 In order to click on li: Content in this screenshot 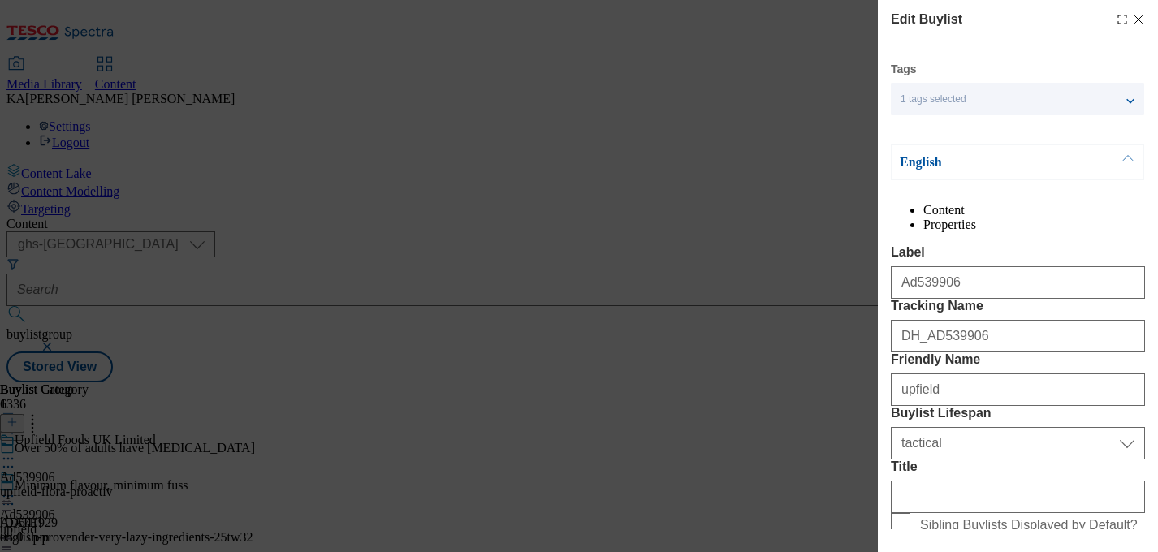, I will do `click(1034, 210)`.